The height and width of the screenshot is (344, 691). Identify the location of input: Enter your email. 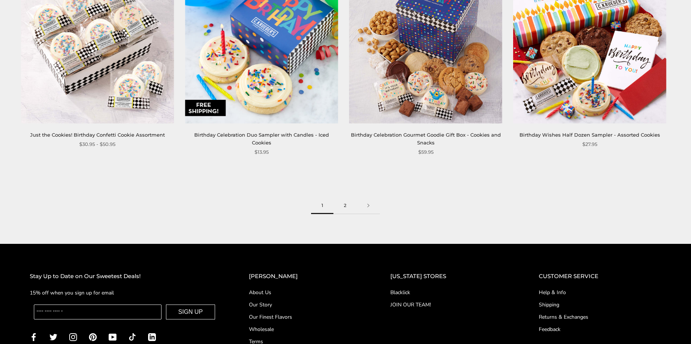
(97, 312).